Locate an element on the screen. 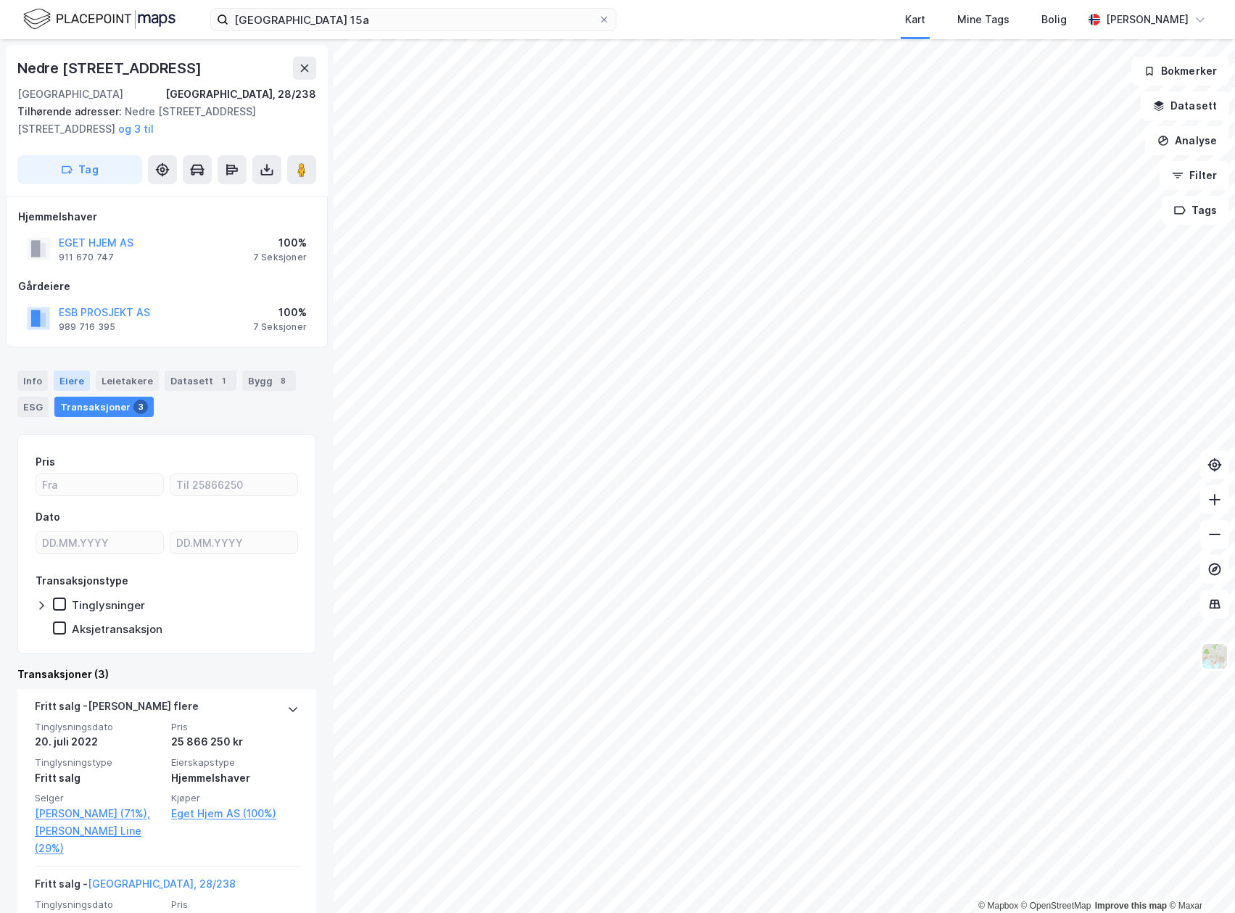 The image size is (1235, 913). button: Analyse is located at coordinates (1187, 141).